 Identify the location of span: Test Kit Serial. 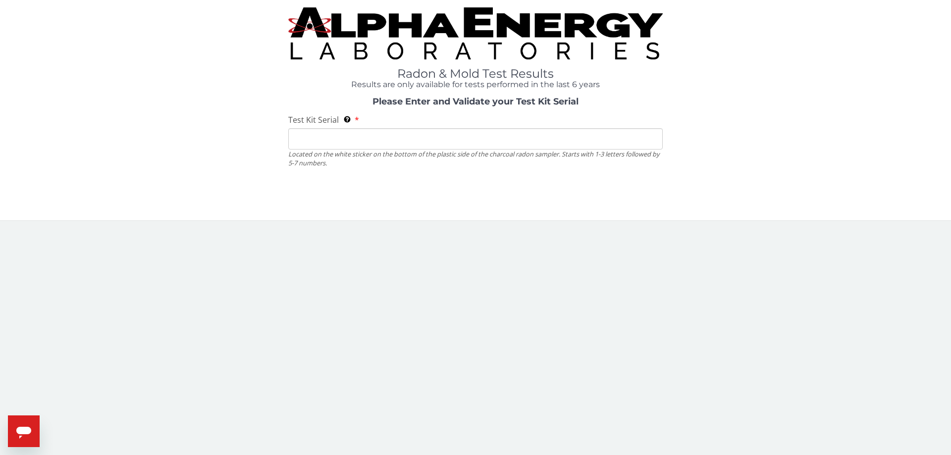
(314, 120).